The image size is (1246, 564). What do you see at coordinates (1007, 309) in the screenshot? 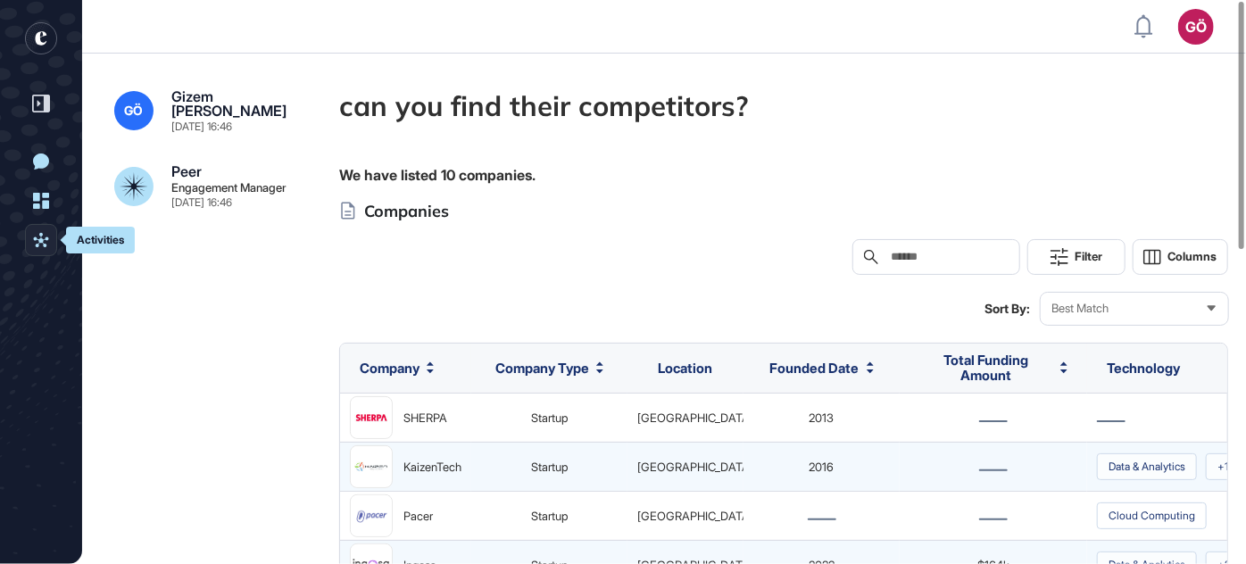
I see `span: Sort By:` at bounding box center [1007, 309].